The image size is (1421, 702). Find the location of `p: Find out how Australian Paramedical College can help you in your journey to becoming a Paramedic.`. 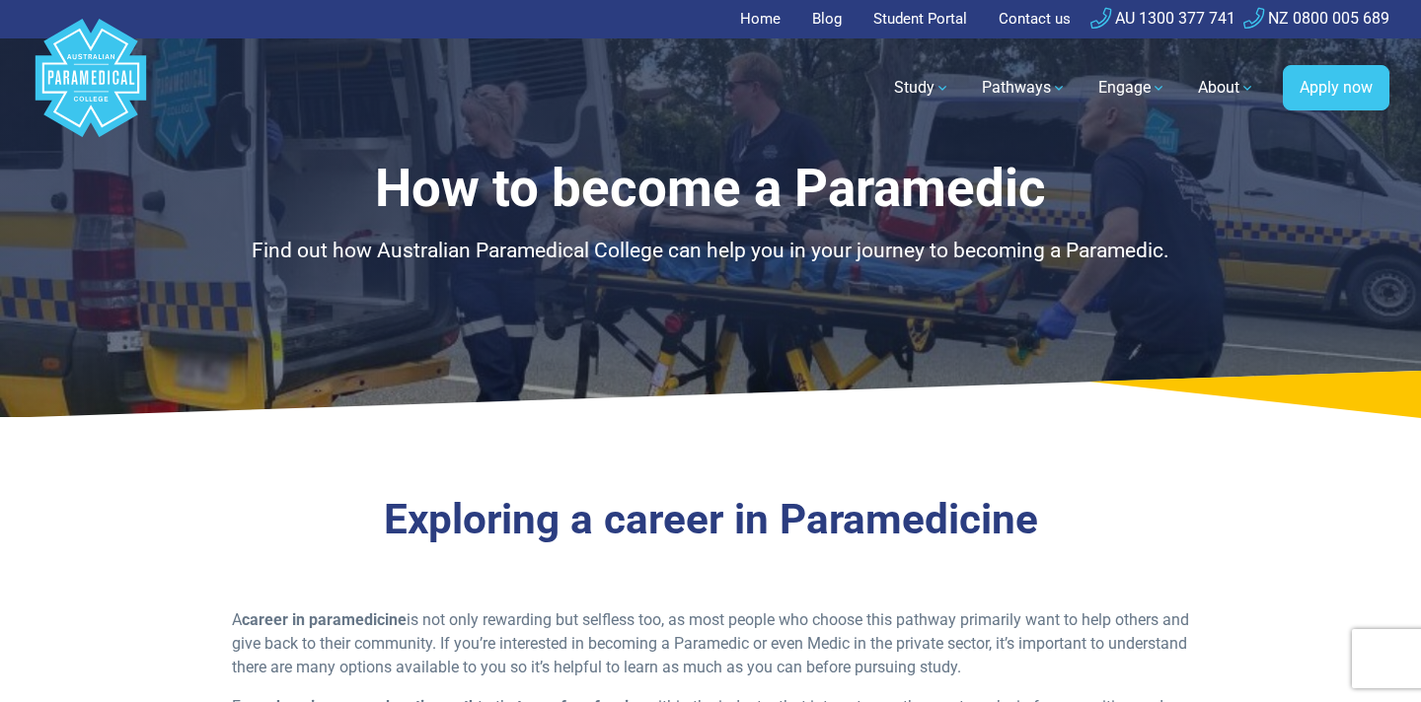

p: Find out how Australian Paramedical College can help you in your journey to becoming a Paramedic. is located at coordinates (710, 252).